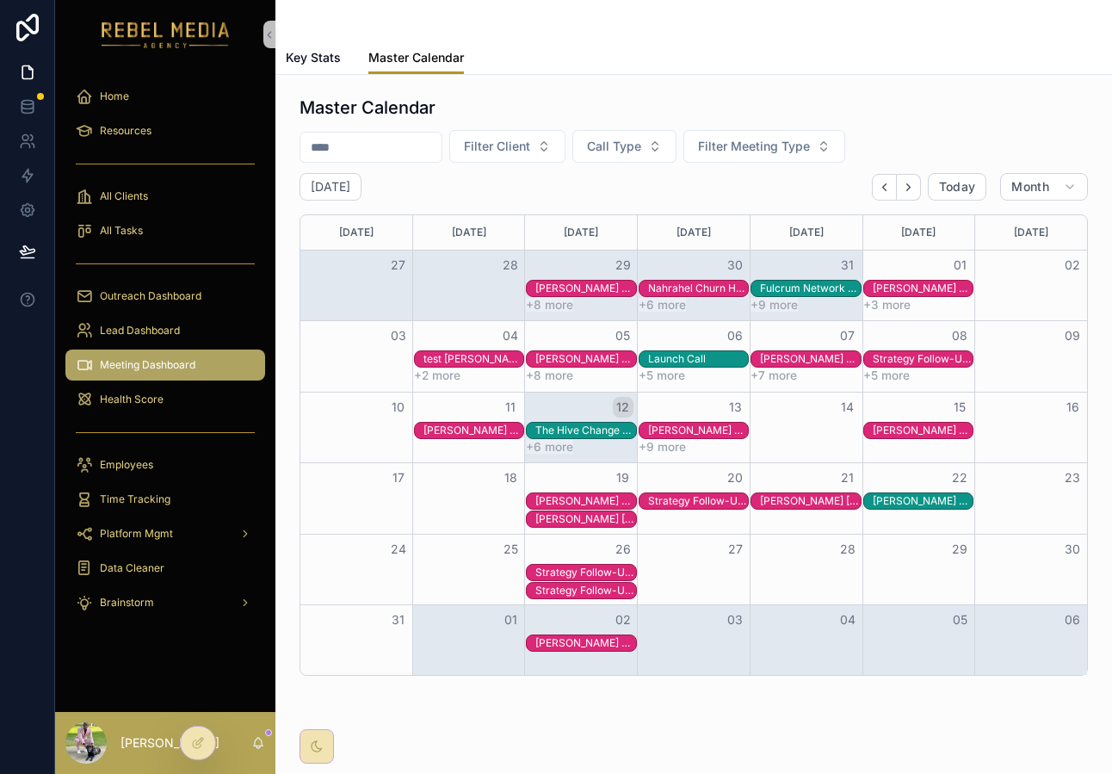 The height and width of the screenshot is (774, 1112). Describe the element at coordinates (416, 58) in the screenshot. I see `span: Master Calendar` at that location.